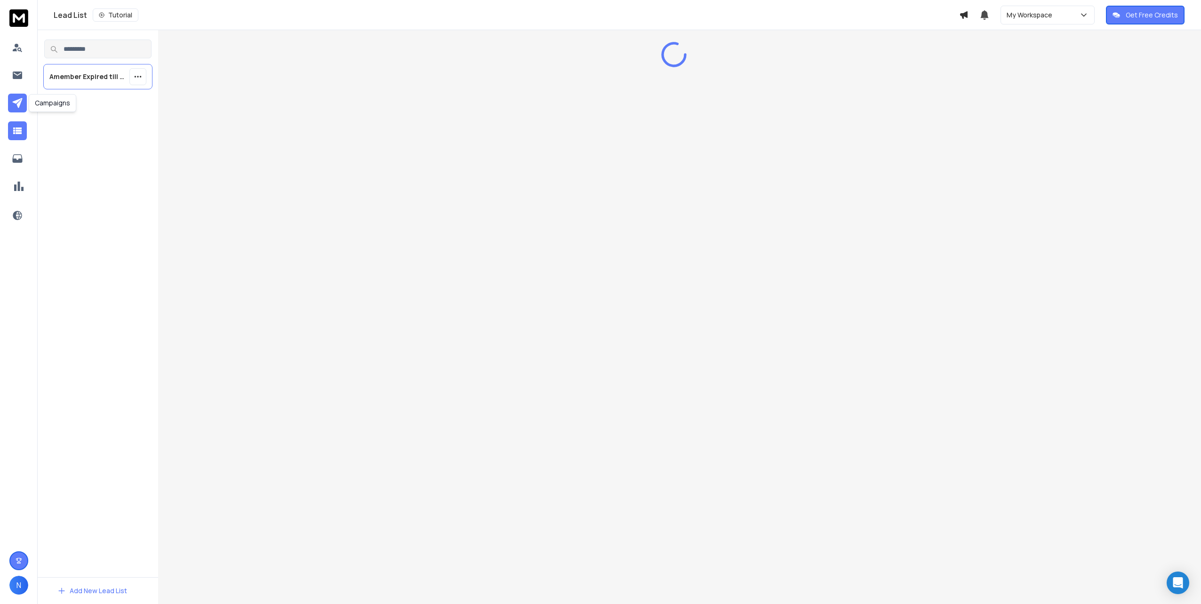  I want to click on span: N, so click(19, 586).